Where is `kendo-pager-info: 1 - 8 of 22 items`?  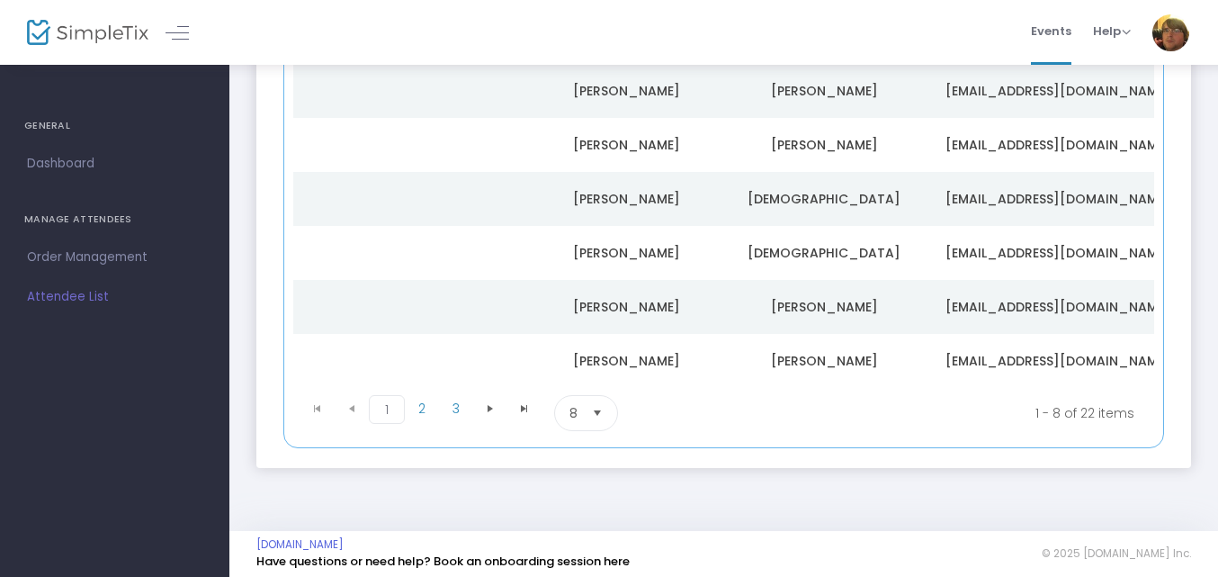
kendo-pager-info: 1 - 8 of 22 items is located at coordinates (965, 413).